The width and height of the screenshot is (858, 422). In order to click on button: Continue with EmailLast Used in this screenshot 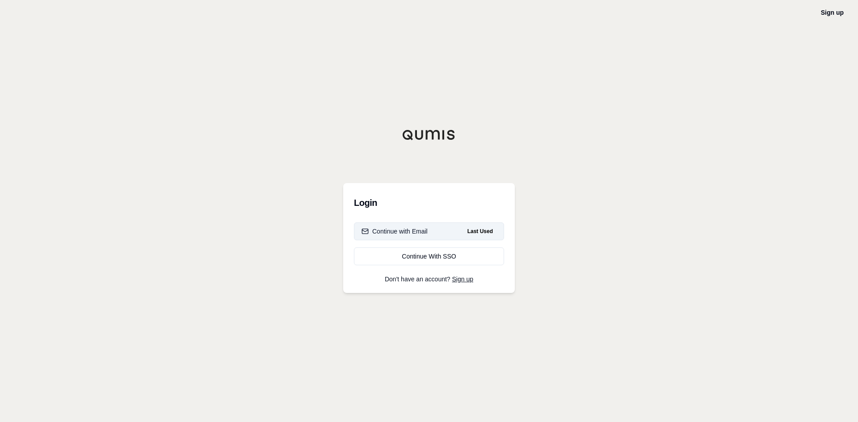, I will do `click(429, 232)`.